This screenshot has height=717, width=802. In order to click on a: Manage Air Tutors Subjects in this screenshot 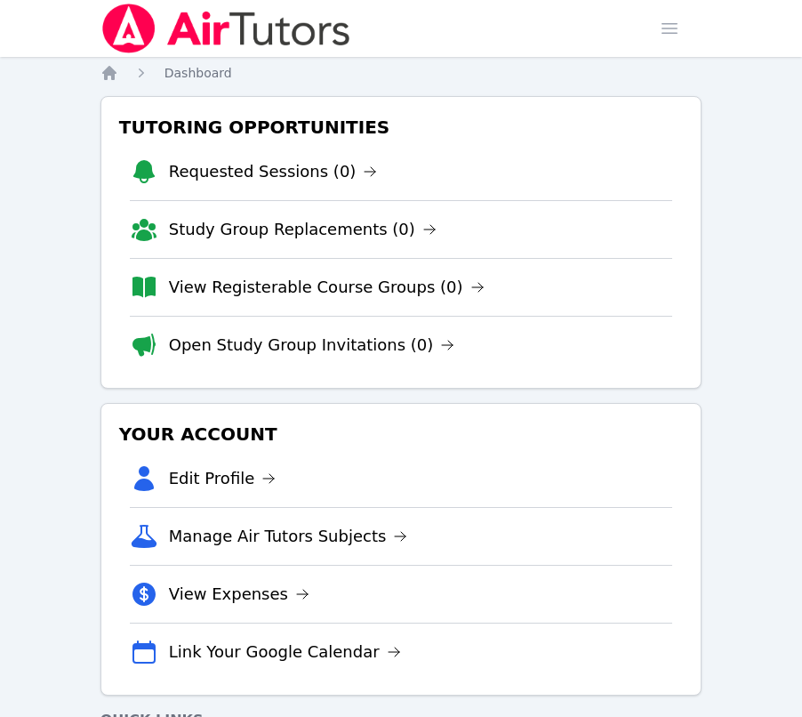, I will do `click(288, 536)`.